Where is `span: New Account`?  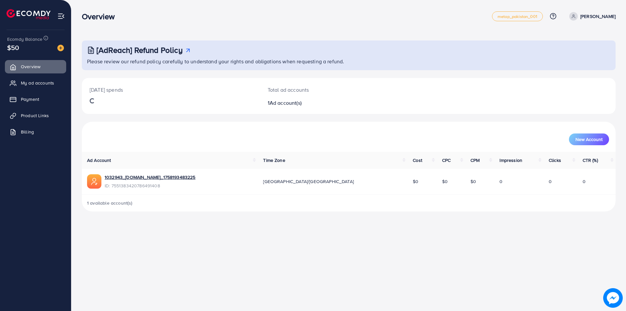 span: New Account is located at coordinates (589, 139).